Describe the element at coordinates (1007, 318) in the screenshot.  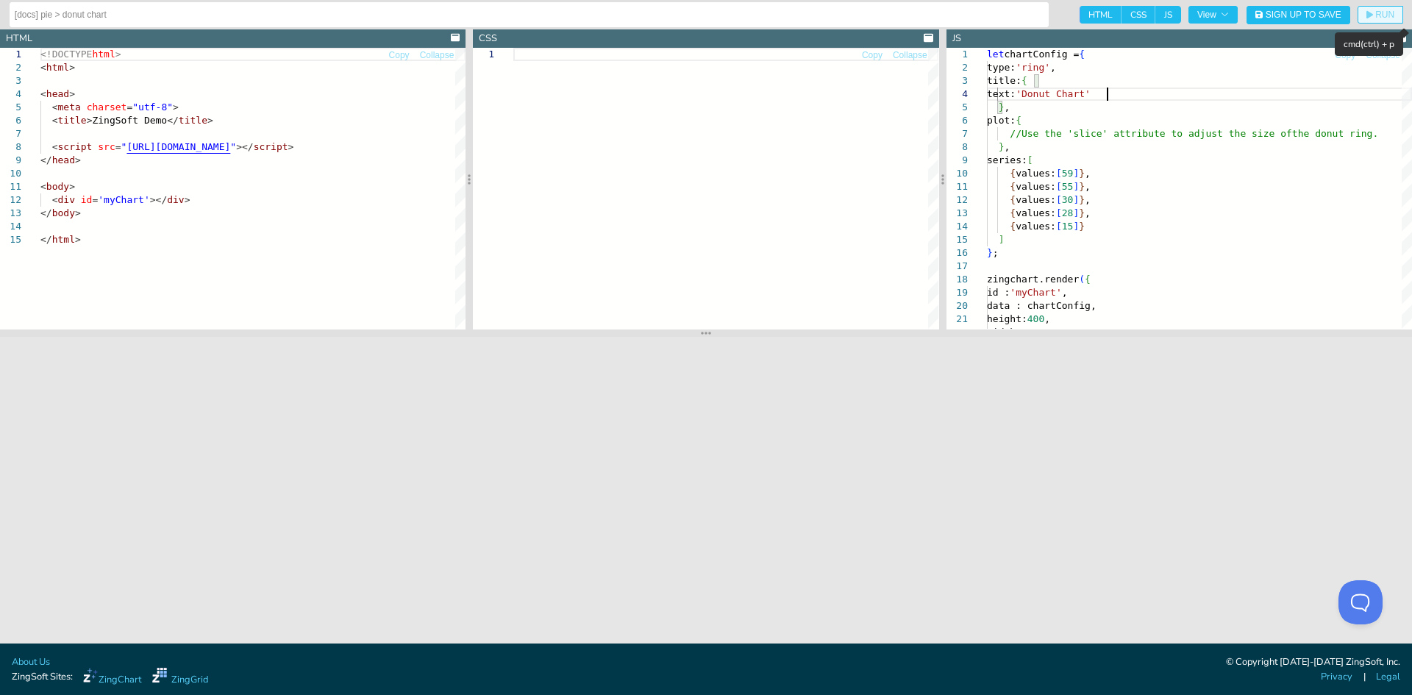
I see `span: height:` at that location.